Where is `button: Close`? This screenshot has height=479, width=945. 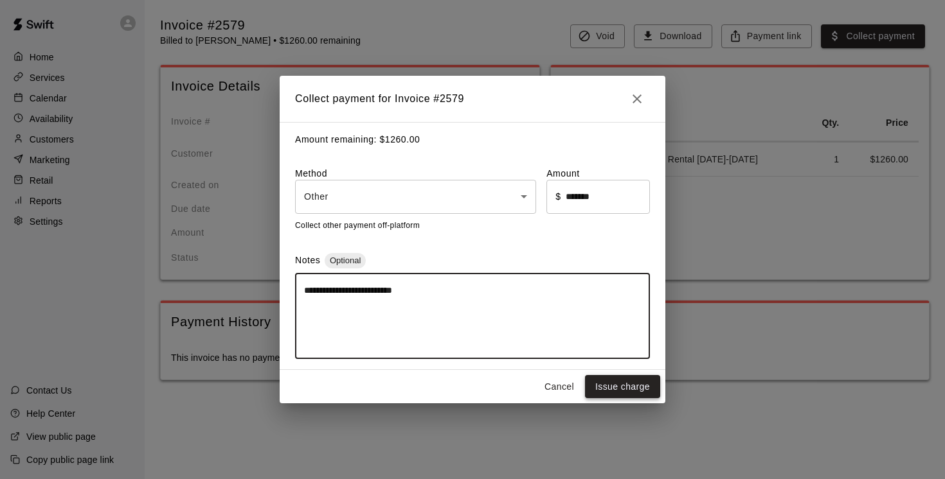
button: Close is located at coordinates (637, 99).